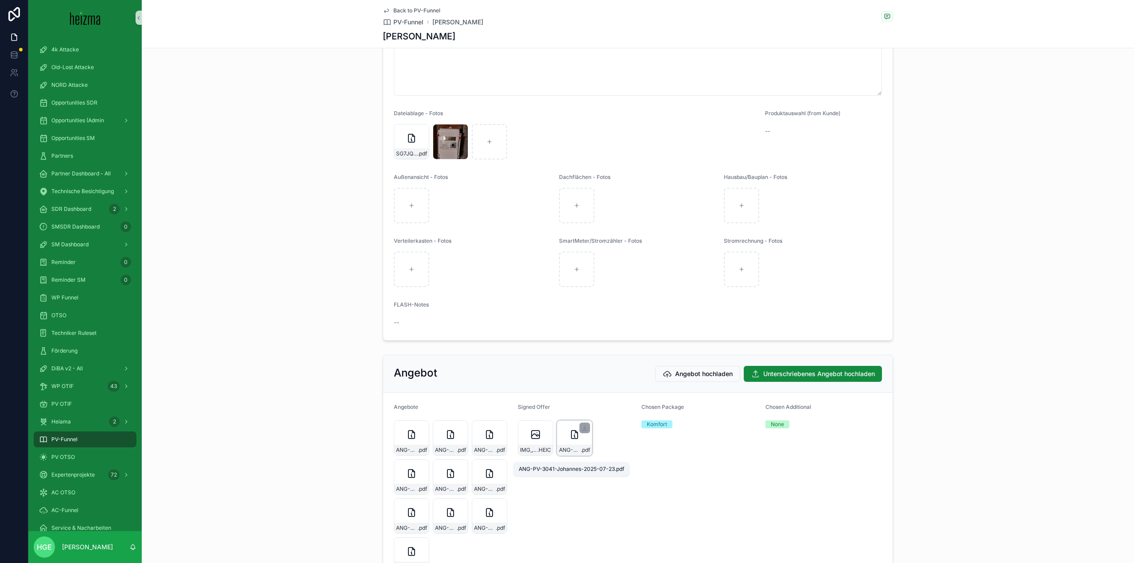 The height and width of the screenshot is (563, 1134). I want to click on a: Techniker Ruleset, so click(85, 333).